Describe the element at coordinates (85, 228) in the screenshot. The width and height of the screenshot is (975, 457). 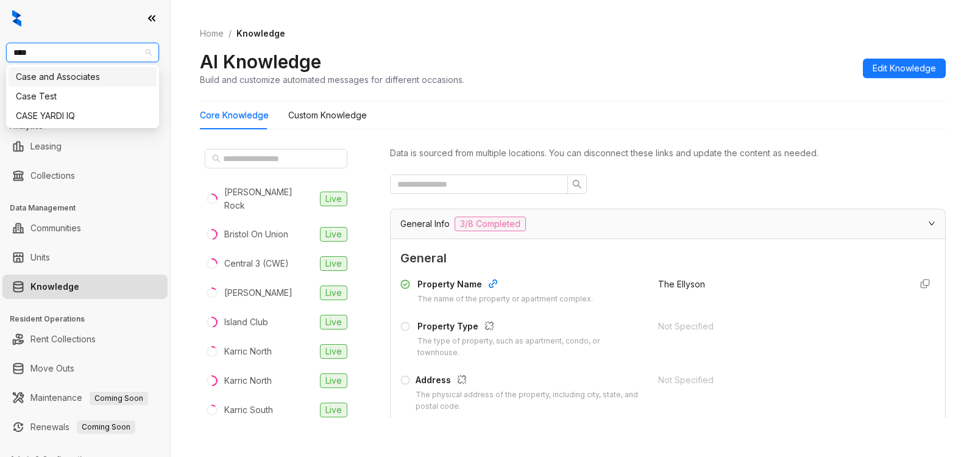
I see `li: Communities` at that location.